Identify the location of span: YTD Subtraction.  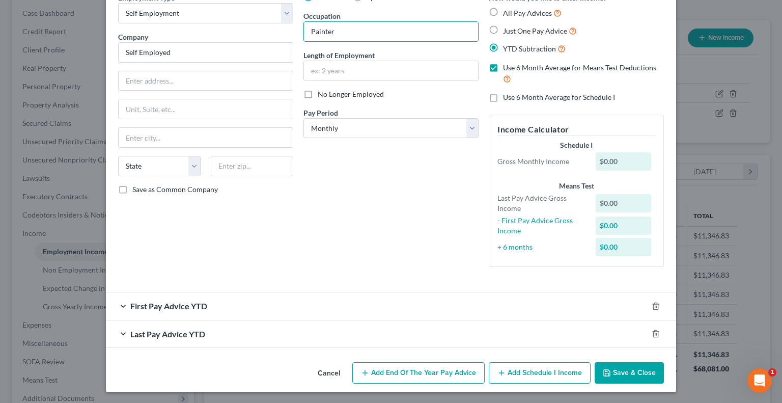
(530, 48).